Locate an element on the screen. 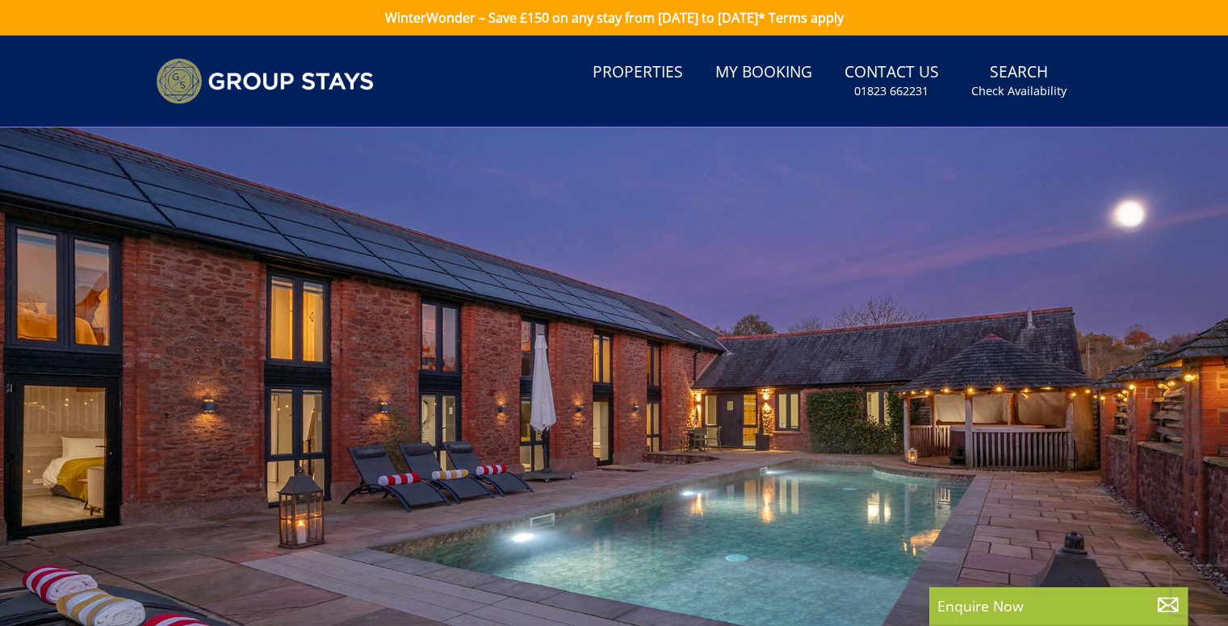 The width and height of the screenshot is (1228, 626). a: SearchCheck Availability is located at coordinates (1019, 81).